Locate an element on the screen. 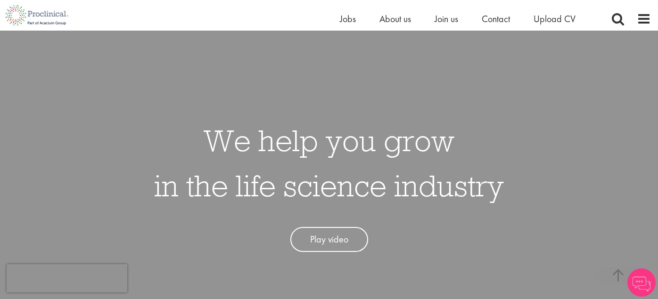 This screenshot has width=658, height=299. span: Jobs is located at coordinates (348, 19).